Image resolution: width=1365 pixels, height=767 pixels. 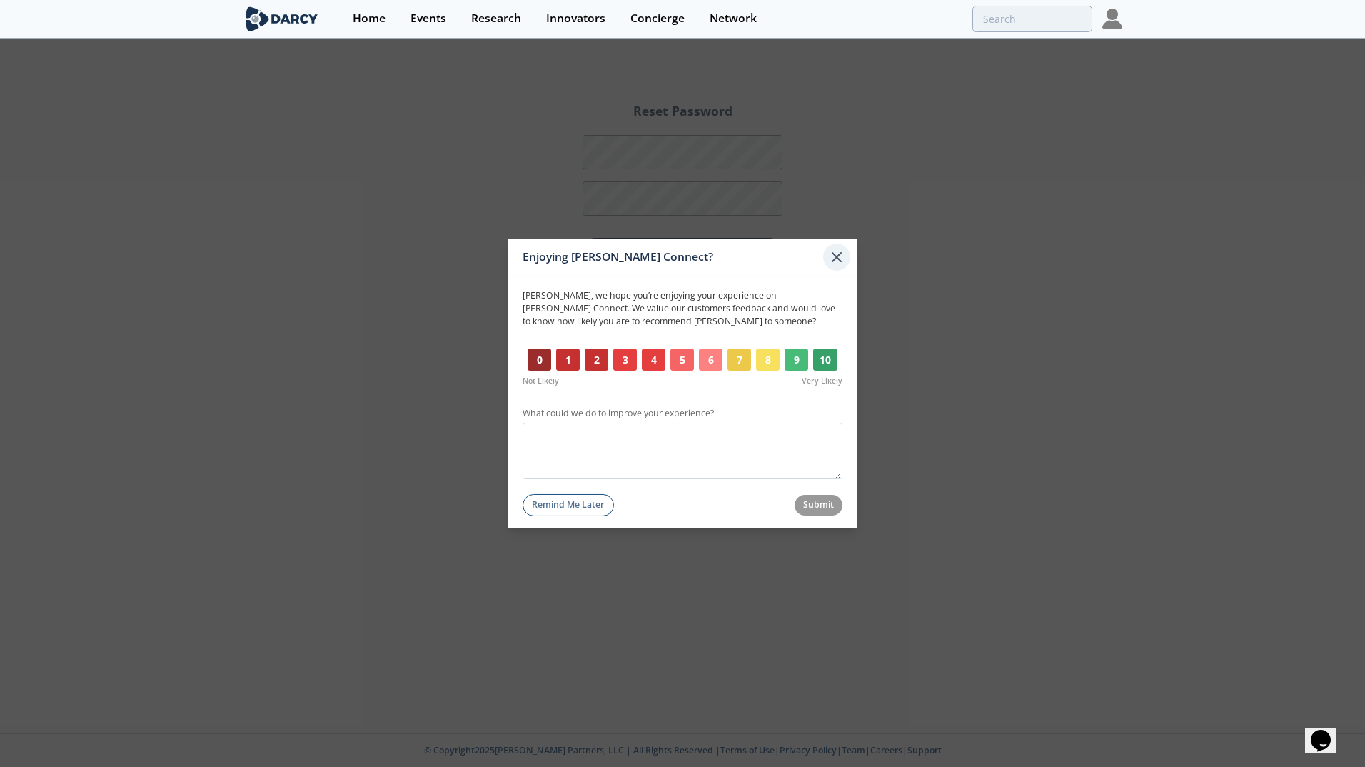 I want to click on div: Innovators, so click(x=575, y=19).